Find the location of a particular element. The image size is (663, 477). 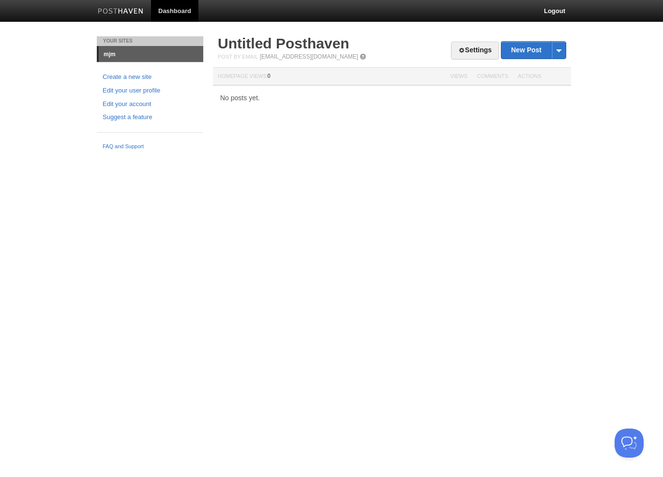

a: Edit your user profile is located at coordinates (150, 91).